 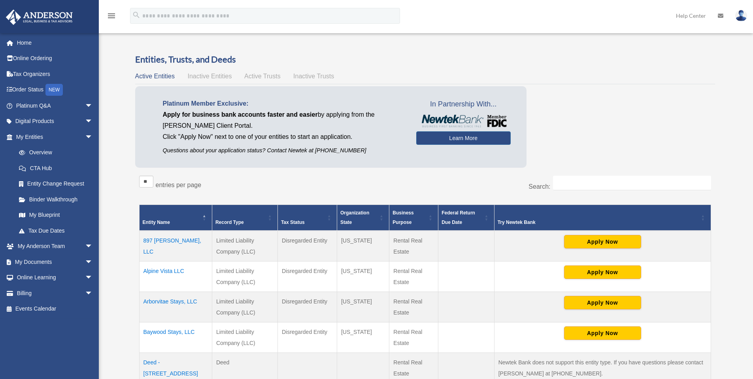 I want to click on th: Organization State: Activate to sort, so click(x=363, y=218).